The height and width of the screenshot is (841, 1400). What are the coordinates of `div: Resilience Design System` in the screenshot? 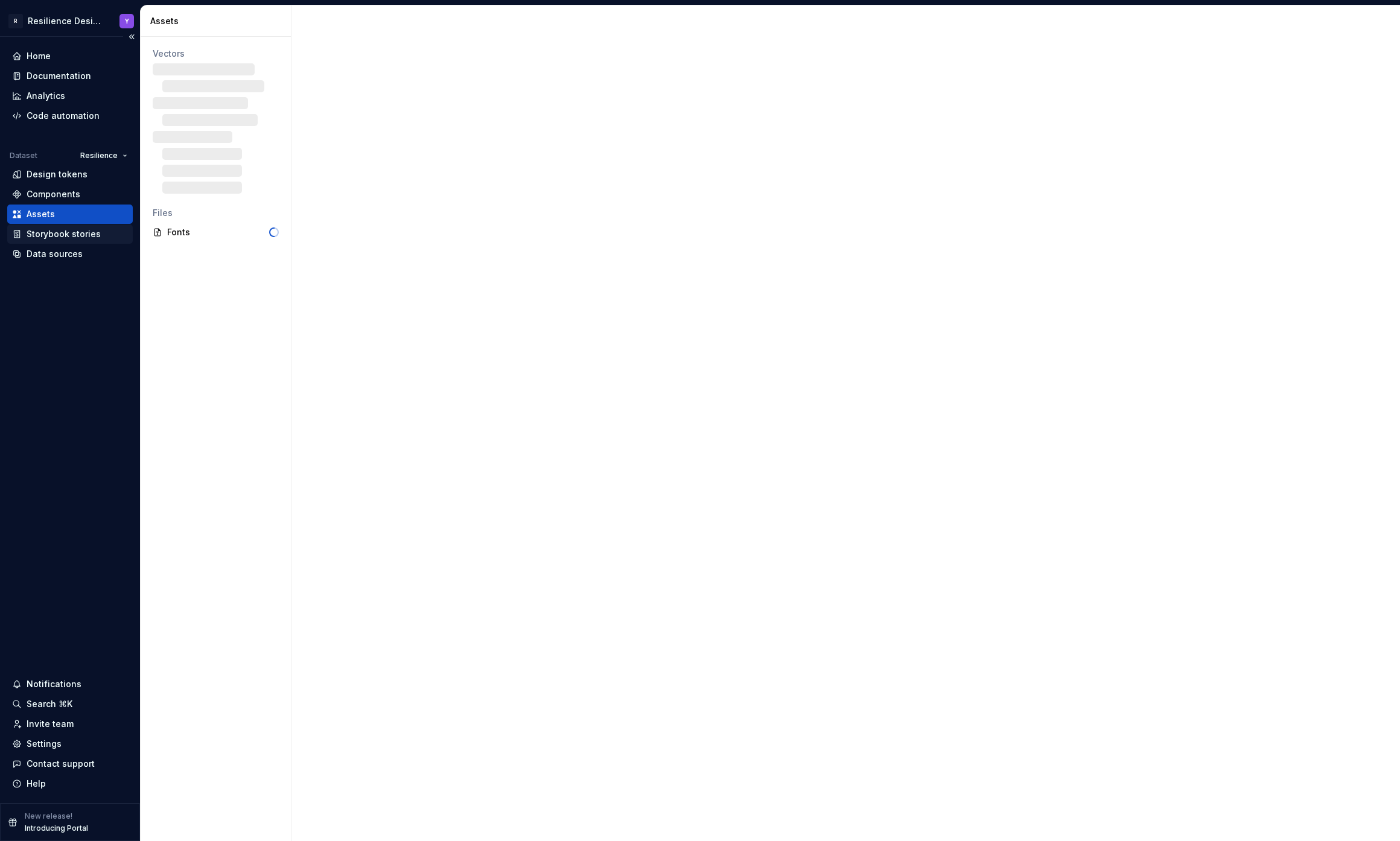 It's located at (67, 21).